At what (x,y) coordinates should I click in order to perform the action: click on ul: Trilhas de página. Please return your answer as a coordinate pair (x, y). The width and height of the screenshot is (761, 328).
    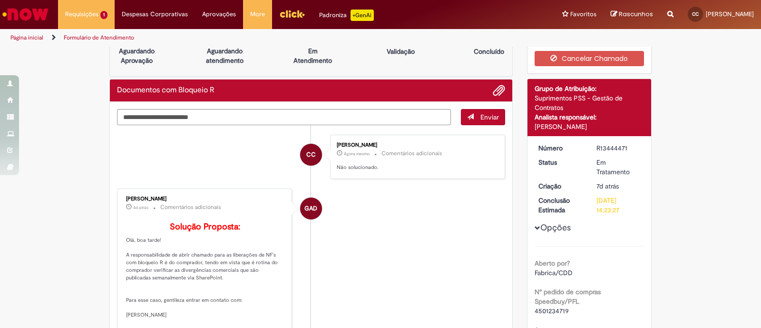
    Looking at the image, I should click on (254, 38).